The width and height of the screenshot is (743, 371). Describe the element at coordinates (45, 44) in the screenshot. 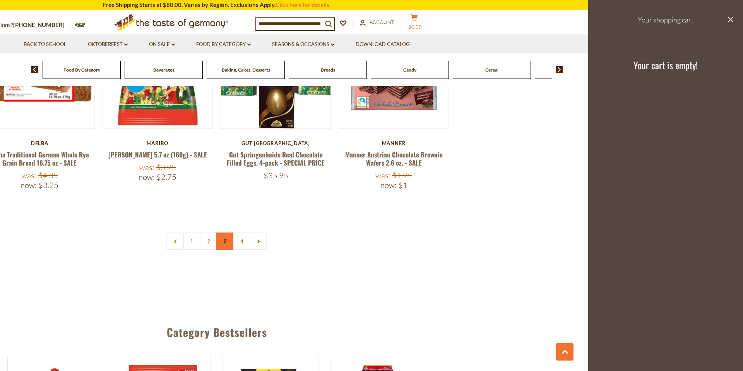

I see `a: Back to School` at that location.